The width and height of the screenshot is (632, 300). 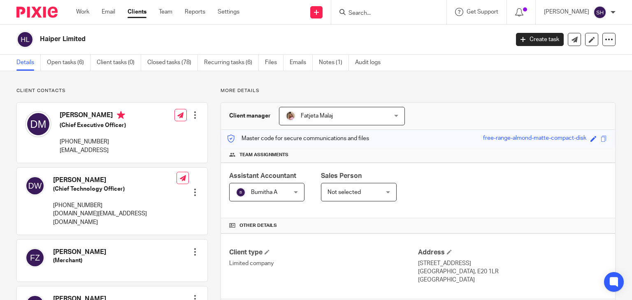 What do you see at coordinates (534, 139) in the screenshot?
I see `div: free-range-almond-matte-compact-disk` at bounding box center [534, 139].